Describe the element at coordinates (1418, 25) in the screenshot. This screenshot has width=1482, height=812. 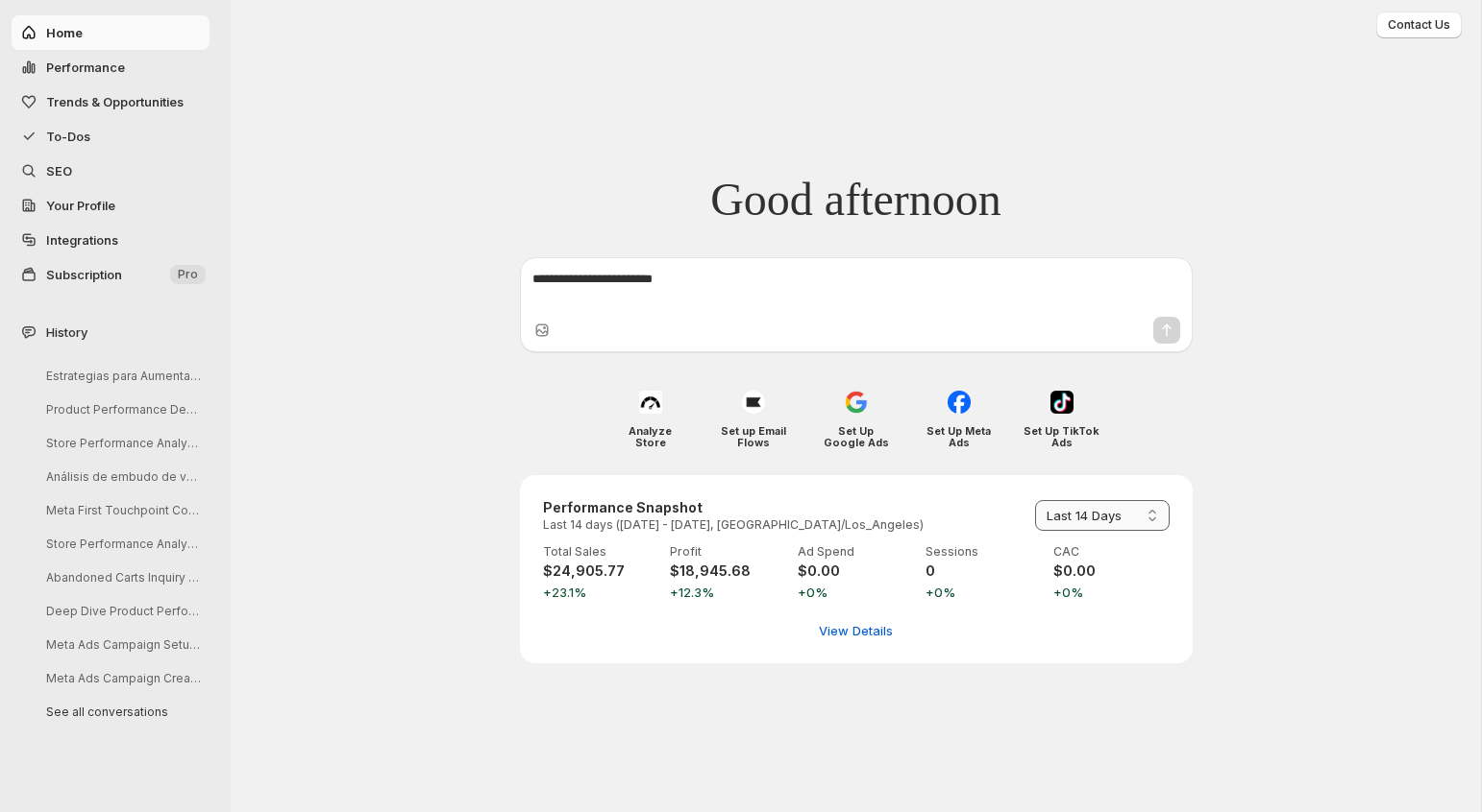
I see `span: Contact Us` at that location.